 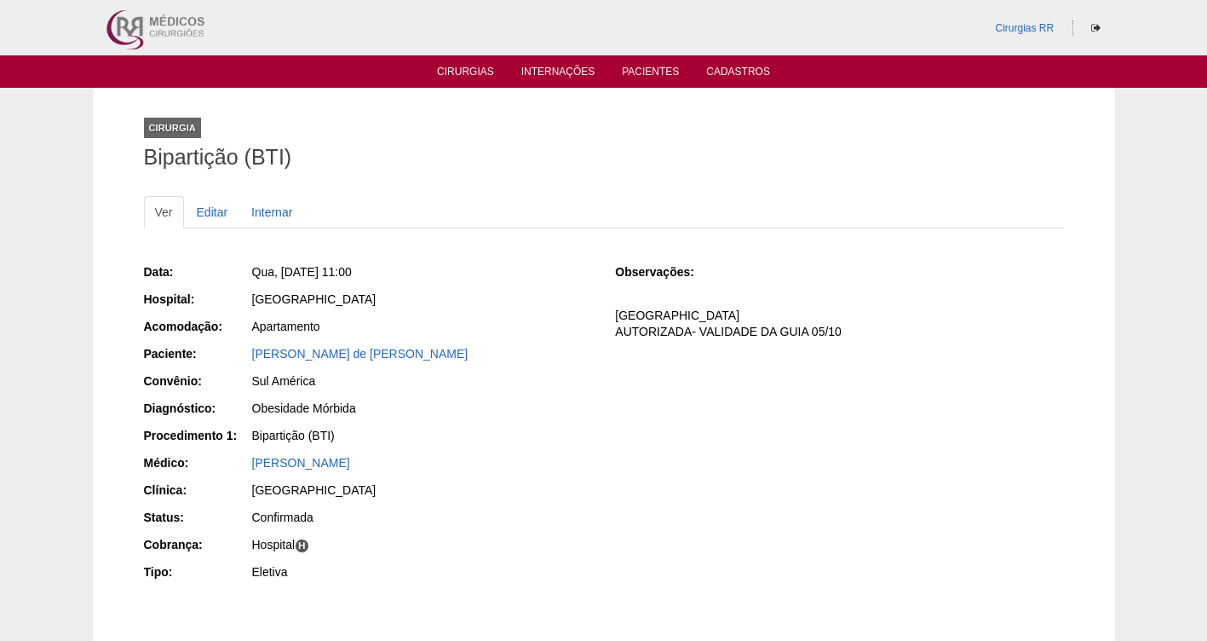 What do you see at coordinates (465, 74) in the screenshot?
I see `a: Cirurgias` at bounding box center [465, 74].